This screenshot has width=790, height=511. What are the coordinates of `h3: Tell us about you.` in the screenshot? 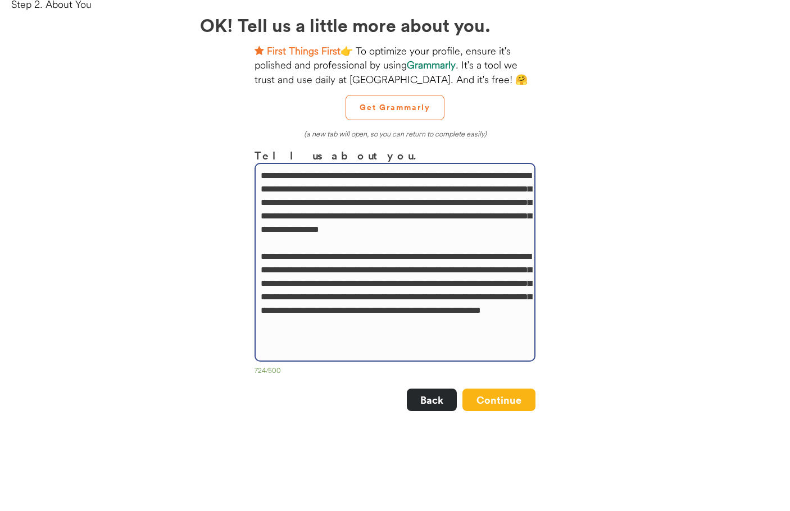 It's located at (395, 155).